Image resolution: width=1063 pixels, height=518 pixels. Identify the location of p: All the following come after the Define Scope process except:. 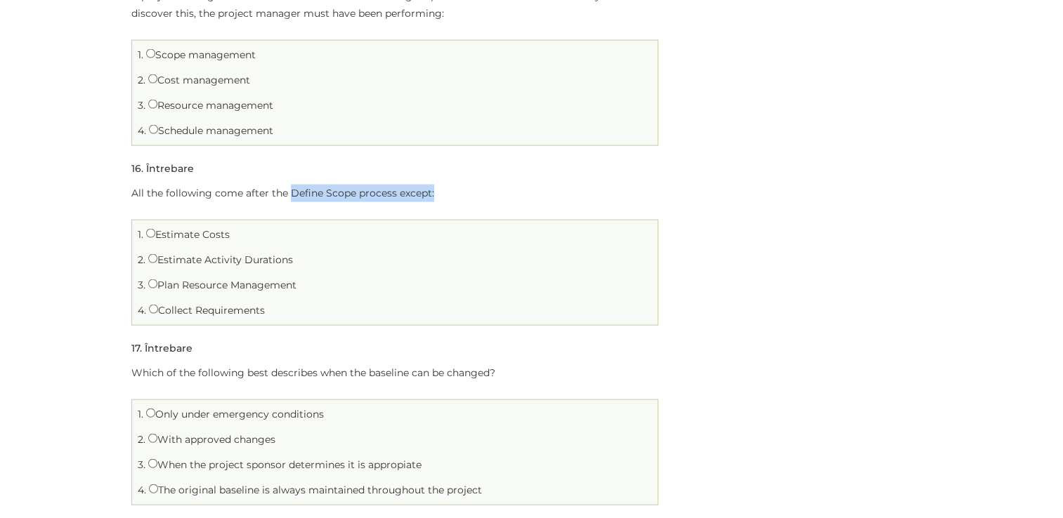
(395, 193).